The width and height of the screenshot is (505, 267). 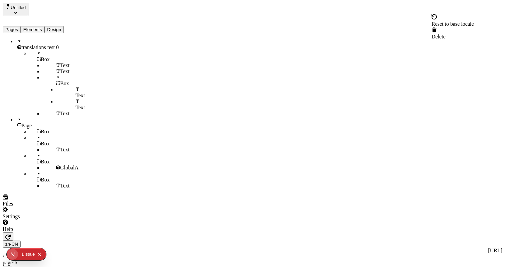 I want to click on span: zh-CN, so click(x=12, y=244).